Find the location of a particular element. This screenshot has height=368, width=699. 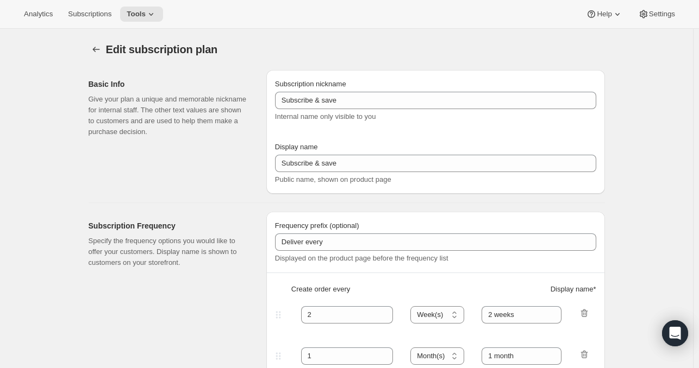

button: Settings is located at coordinates (657, 14).